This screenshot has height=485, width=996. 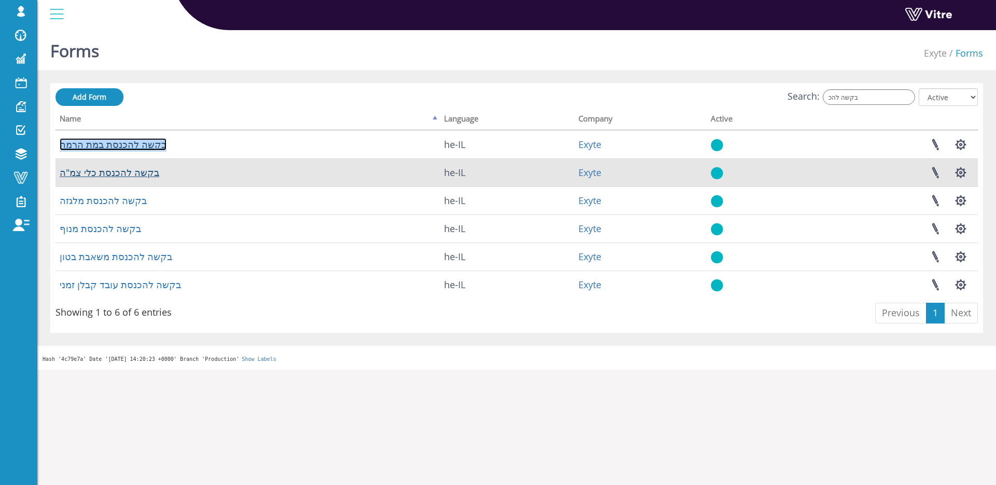 I want to click on a: בקשה להכנסת עובד קבלן זמני, so click(x=120, y=284).